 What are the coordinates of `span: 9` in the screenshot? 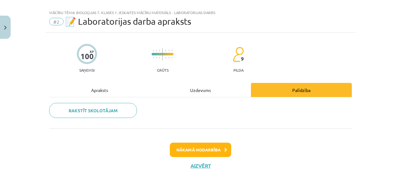 It's located at (242, 59).